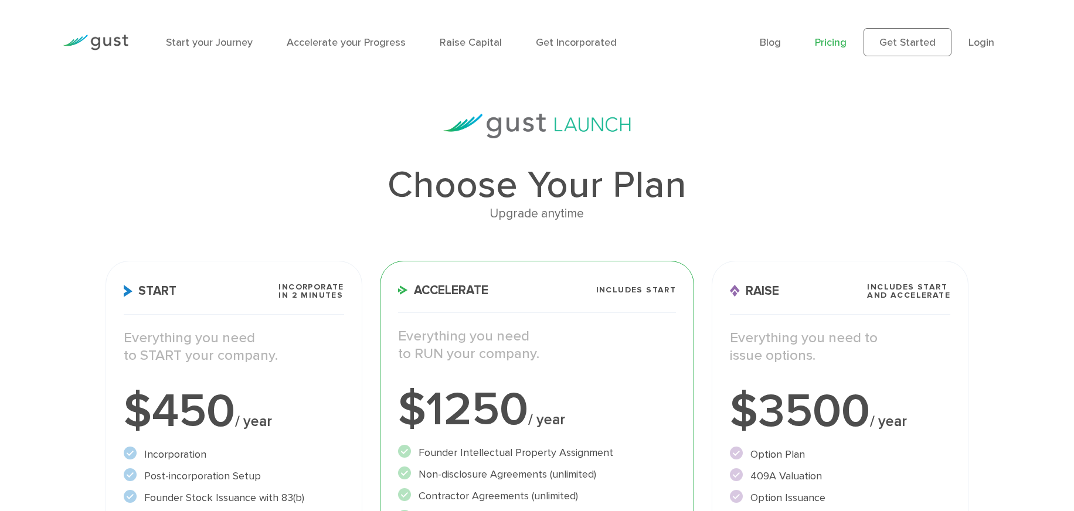  I want to click on div: $3500, so click(840, 412).